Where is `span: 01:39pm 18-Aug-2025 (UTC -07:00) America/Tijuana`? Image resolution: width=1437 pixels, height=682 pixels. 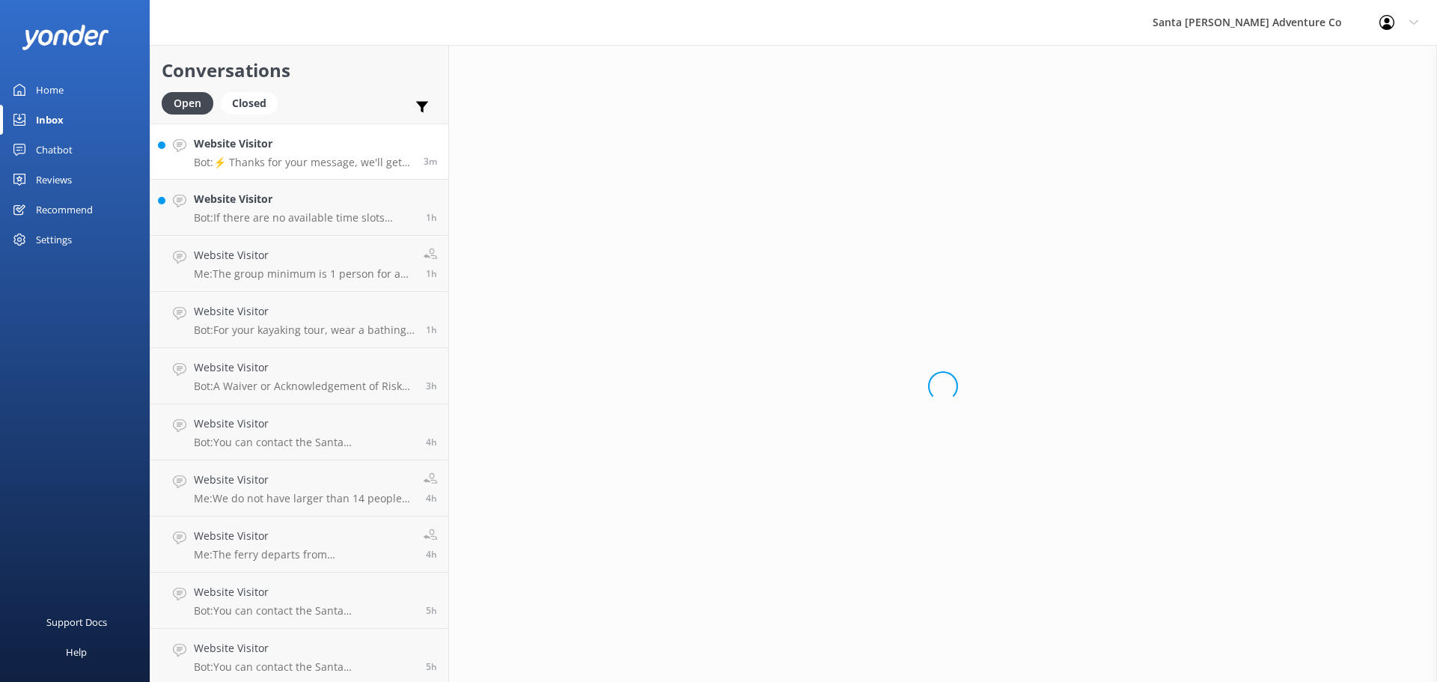 span: 01:39pm 18-Aug-2025 (UTC -07:00) America/Tijuana is located at coordinates (431, 386).